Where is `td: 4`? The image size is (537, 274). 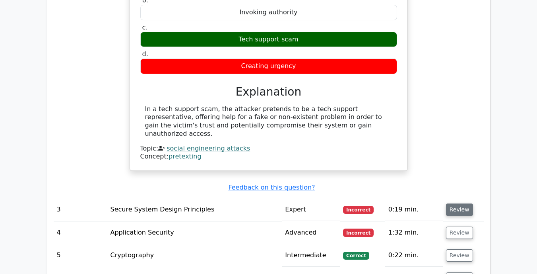 td: 4 is located at coordinates (80, 232).